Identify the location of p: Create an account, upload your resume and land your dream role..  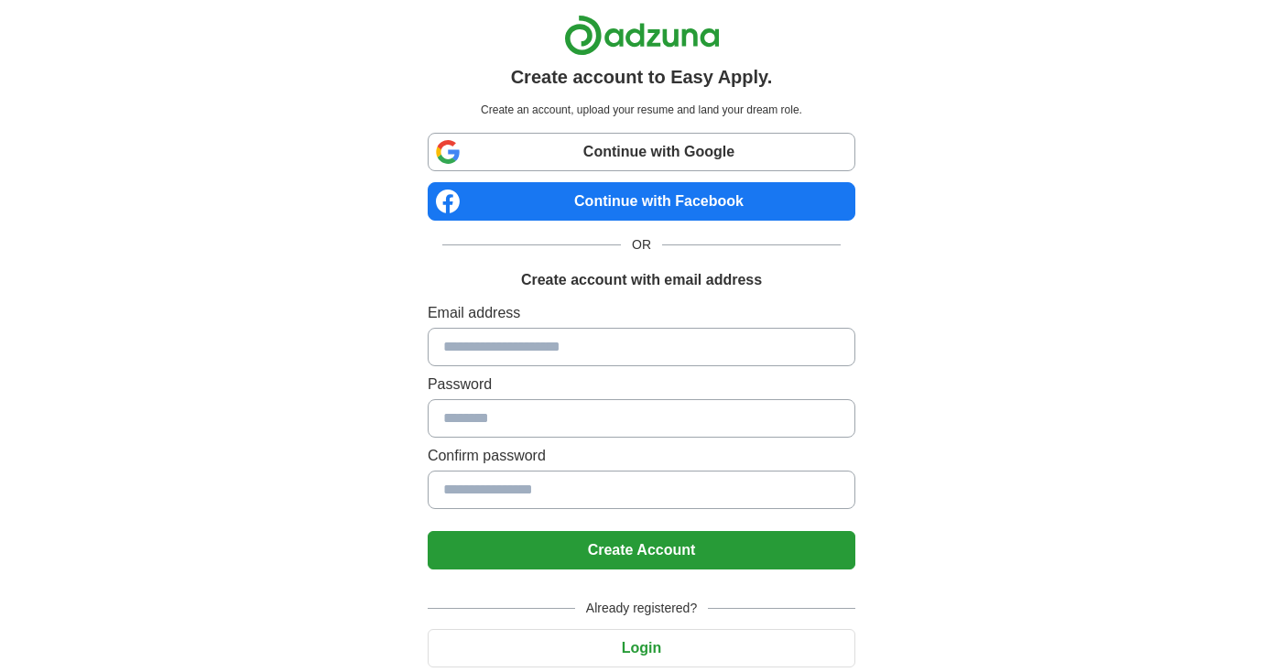
(641, 110).